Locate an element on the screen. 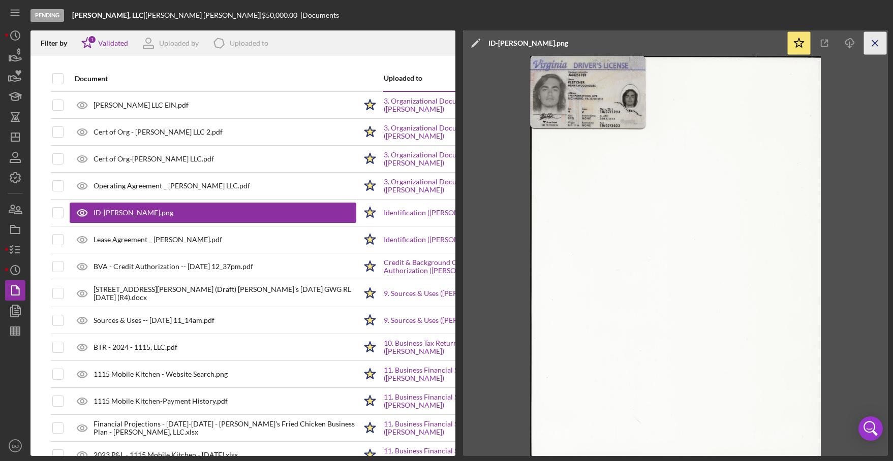  div: Pending is located at coordinates (47, 15).